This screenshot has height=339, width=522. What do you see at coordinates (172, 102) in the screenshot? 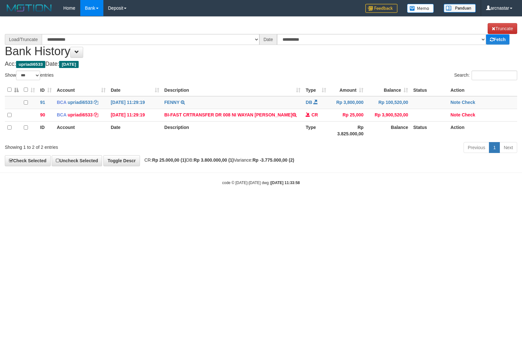
I see `a: FENNY` at bounding box center [172, 102].